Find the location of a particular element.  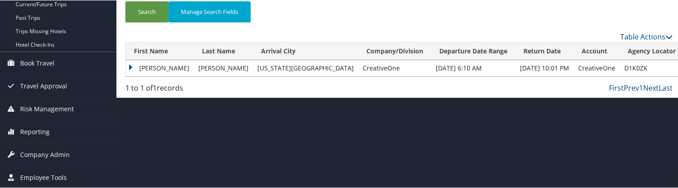

span: 1 is located at coordinates (154, 87).